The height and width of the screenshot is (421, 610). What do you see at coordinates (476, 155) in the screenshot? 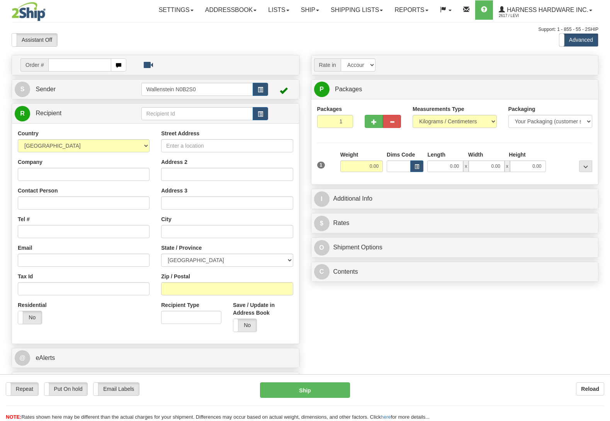
I see `label: Width` at bounding box center [476, 155].